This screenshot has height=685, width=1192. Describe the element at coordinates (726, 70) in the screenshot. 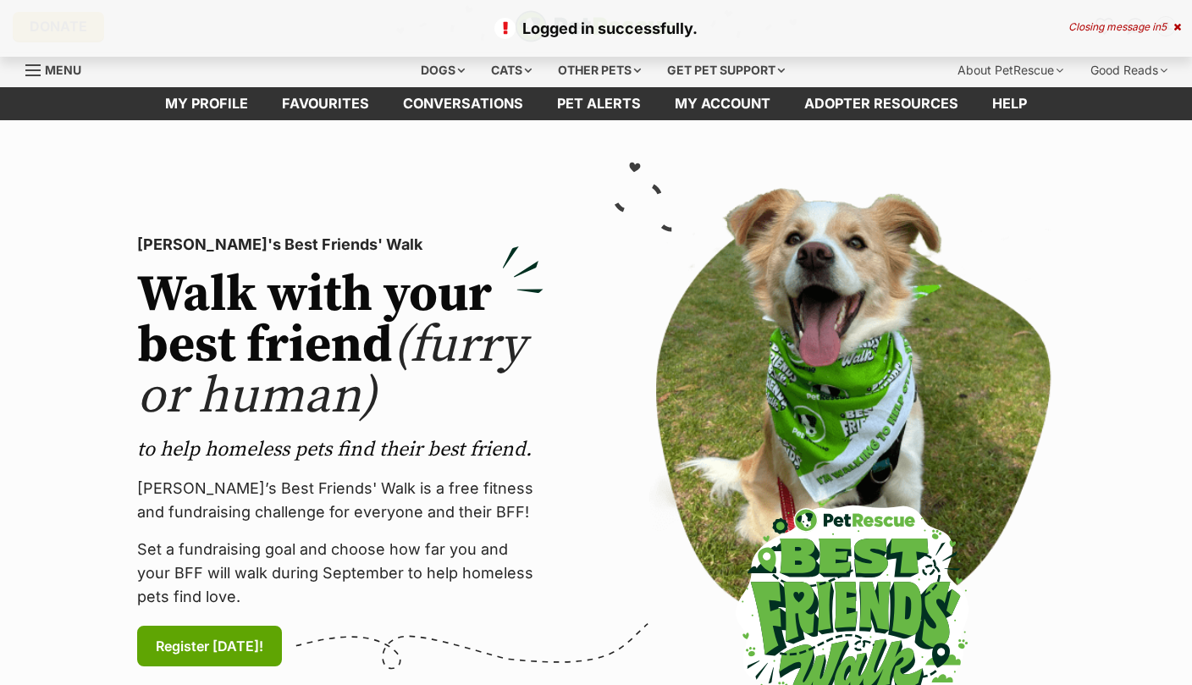

I see `div: Get pet support` at that location.